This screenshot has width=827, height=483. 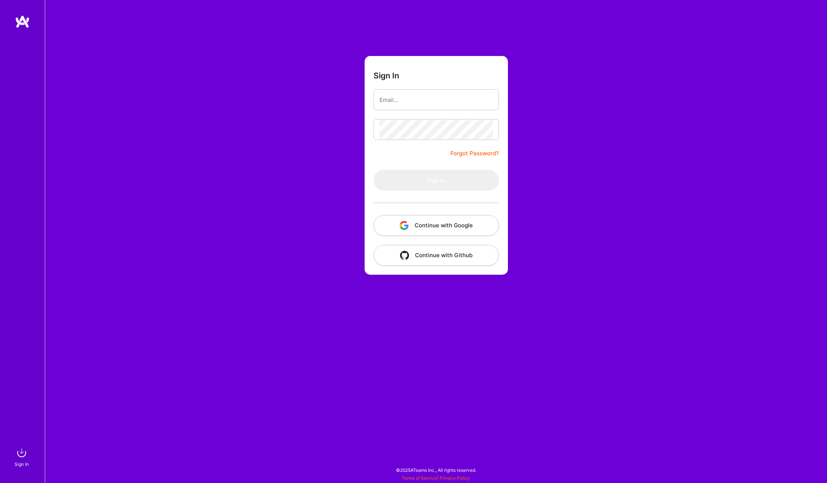 I want to click on div: Sign In, so click(x=22, y=464).